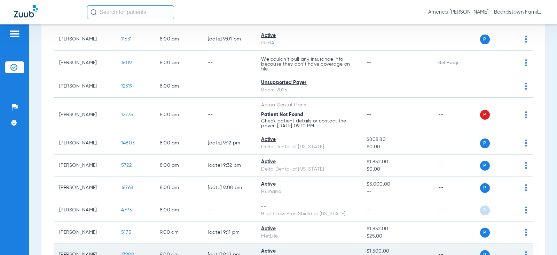 The image size is (557, 255). Describe the element at coordinates (126, 232) in the screenshot. I see `span: 5175` at that location.